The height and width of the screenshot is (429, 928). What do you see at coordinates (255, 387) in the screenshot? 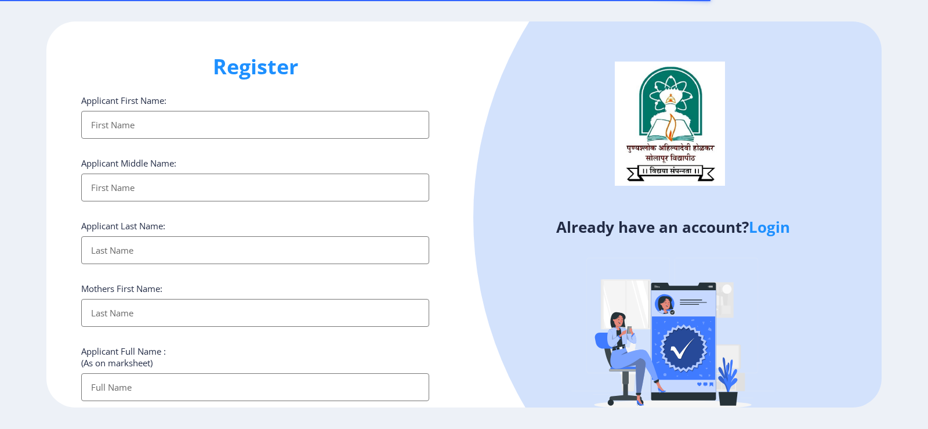
I see `input: Full Name` at bounding box center [255, 387].